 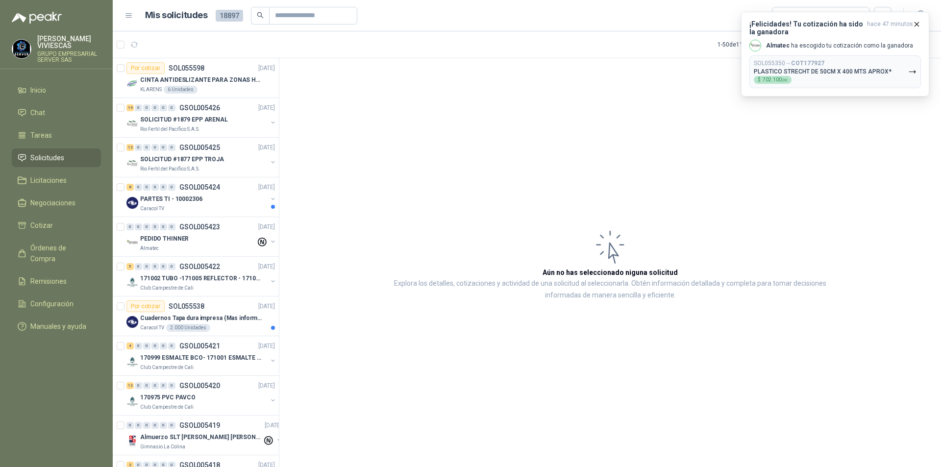 What do you see at coordinates (49, 281) in the screenshot?
I see `span: Remisiones` at bounding box center [49, 281].